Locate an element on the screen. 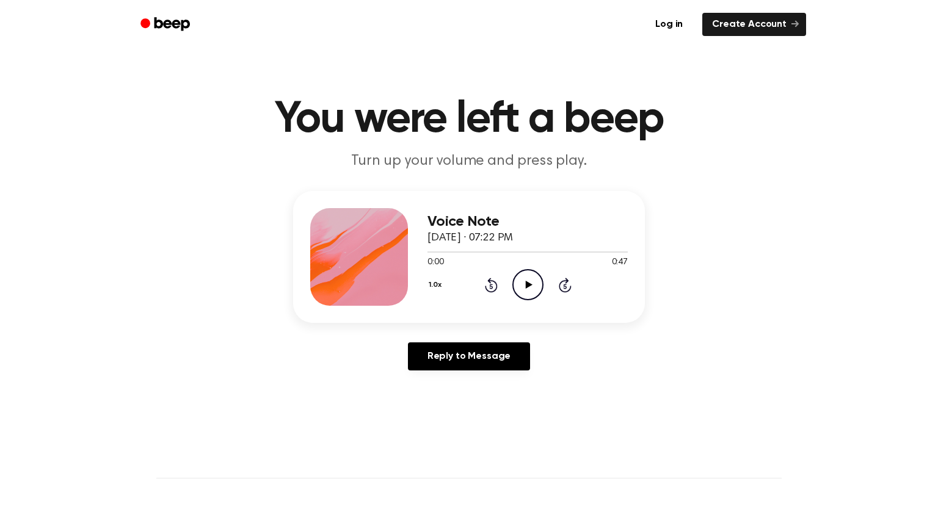 This screenshot has width=938, height=512. h1: You were left a beep is located at coordinates (469, 120).